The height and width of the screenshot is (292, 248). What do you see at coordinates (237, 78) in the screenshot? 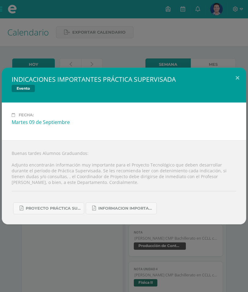
I see `button: Close (Esc)` at bounding box center [237, 78].